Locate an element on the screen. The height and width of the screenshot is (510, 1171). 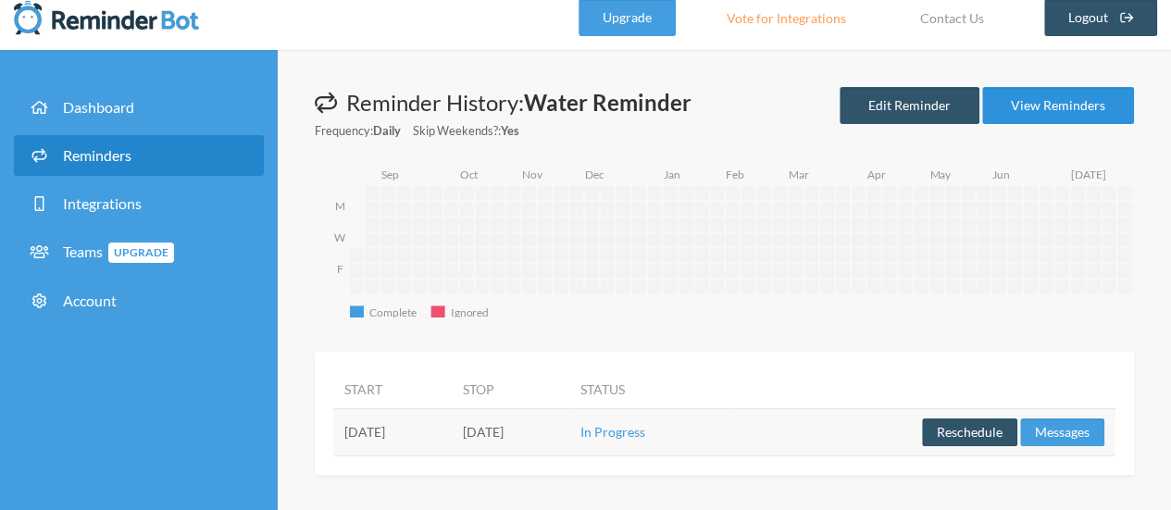
text: Sep is located at coordinates (390, 174).